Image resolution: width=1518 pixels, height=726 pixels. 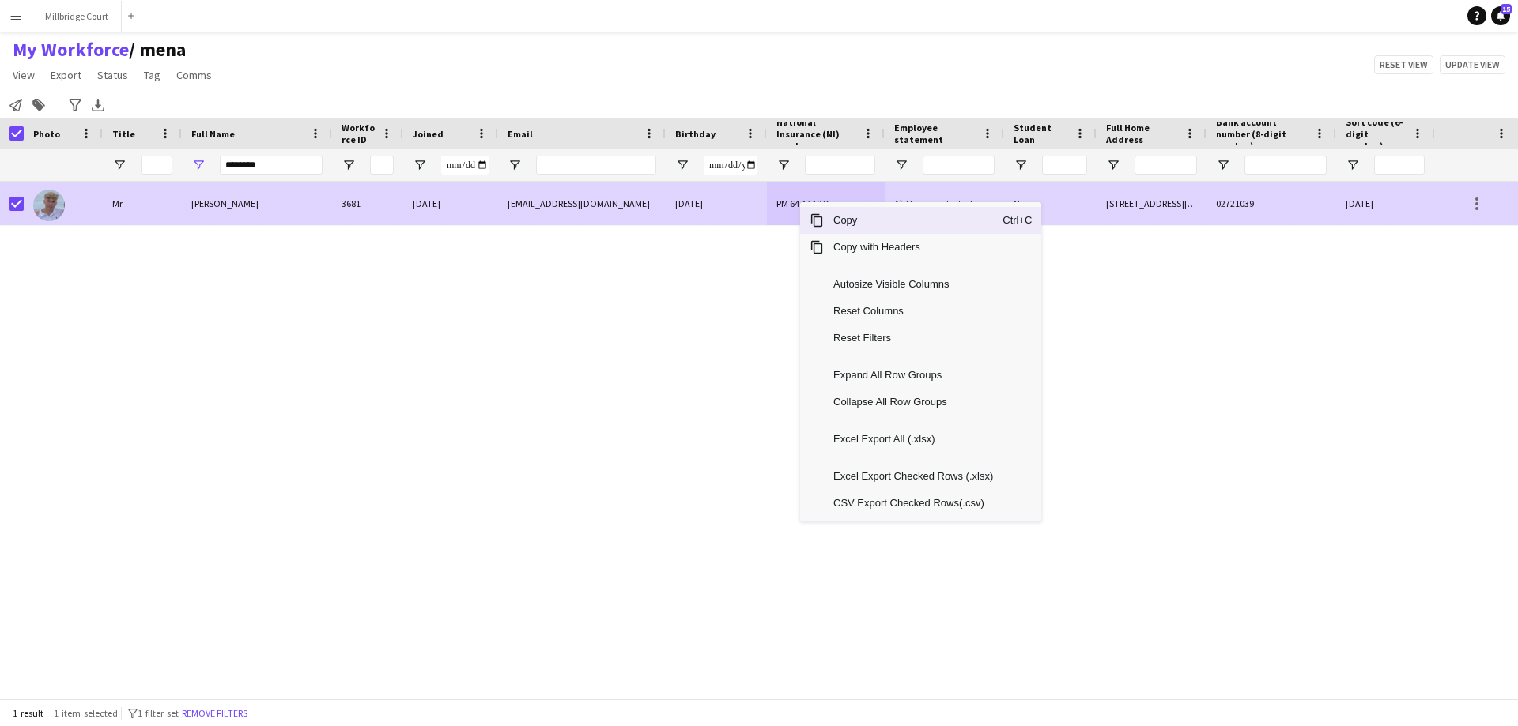 What do you see at coordinates (934, 134) in the screenshot?
I see `span: Employee statement` at bounding box center [934, 134].